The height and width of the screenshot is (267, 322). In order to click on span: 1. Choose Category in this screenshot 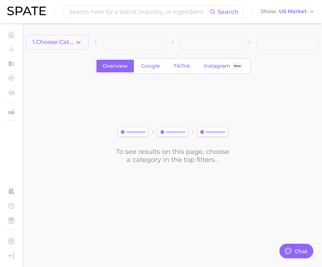, I will do `click(53, 42)`.